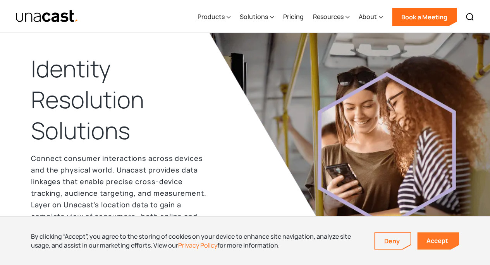 The image size is (490, 265). What do you see at coordinates (197, 245) in the screenshot?
I see `a: Privacy Policy` at bounding box center [197, 245].